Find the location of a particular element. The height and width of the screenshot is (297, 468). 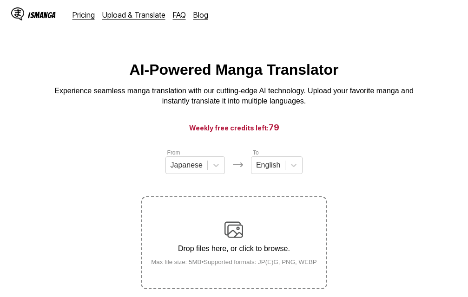

label: To is located at coordinates (256, 153).